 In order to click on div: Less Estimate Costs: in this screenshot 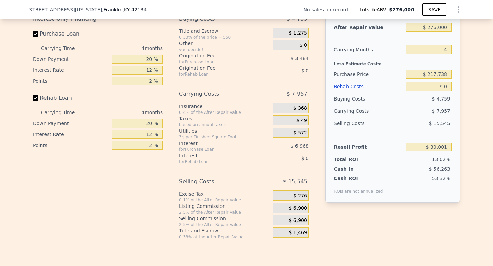, I will do `click(393, 62)`.